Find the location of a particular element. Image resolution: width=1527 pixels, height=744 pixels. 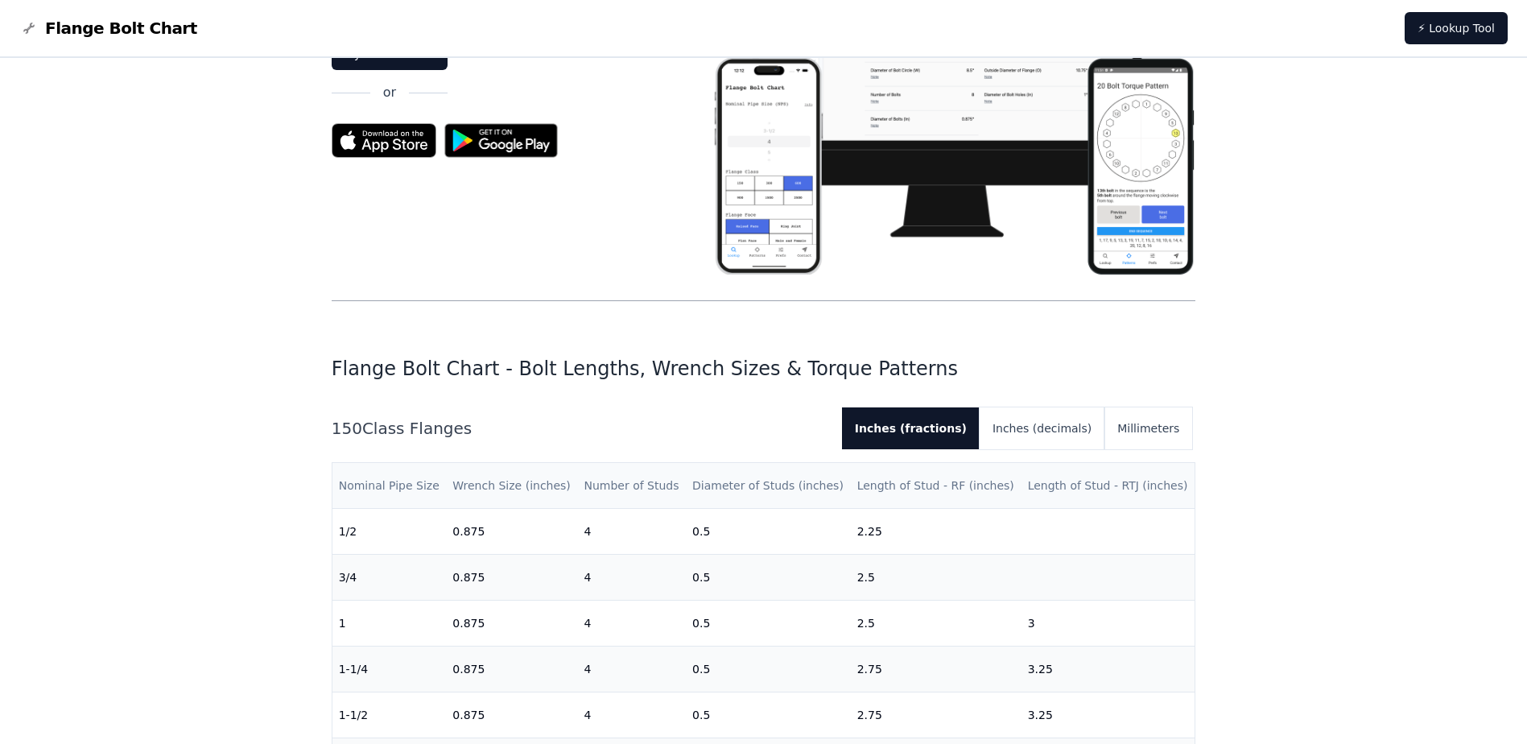

td: 2.25 is located at coordinates (936, 531).